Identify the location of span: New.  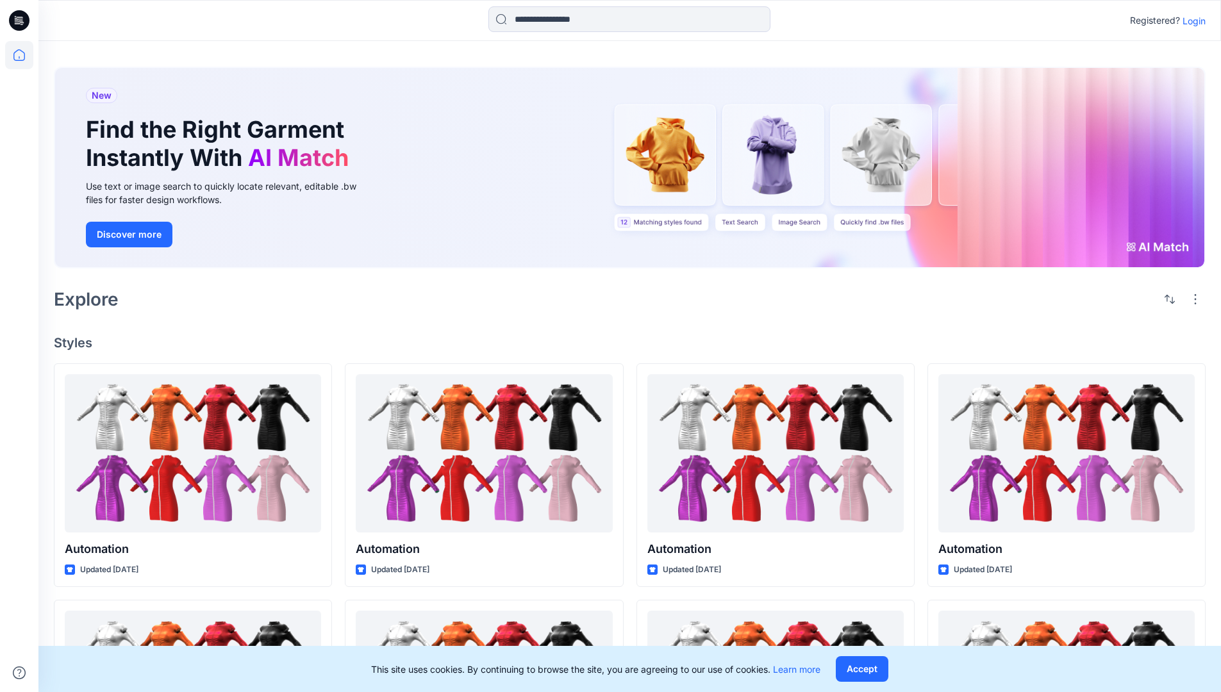
(101, 96).